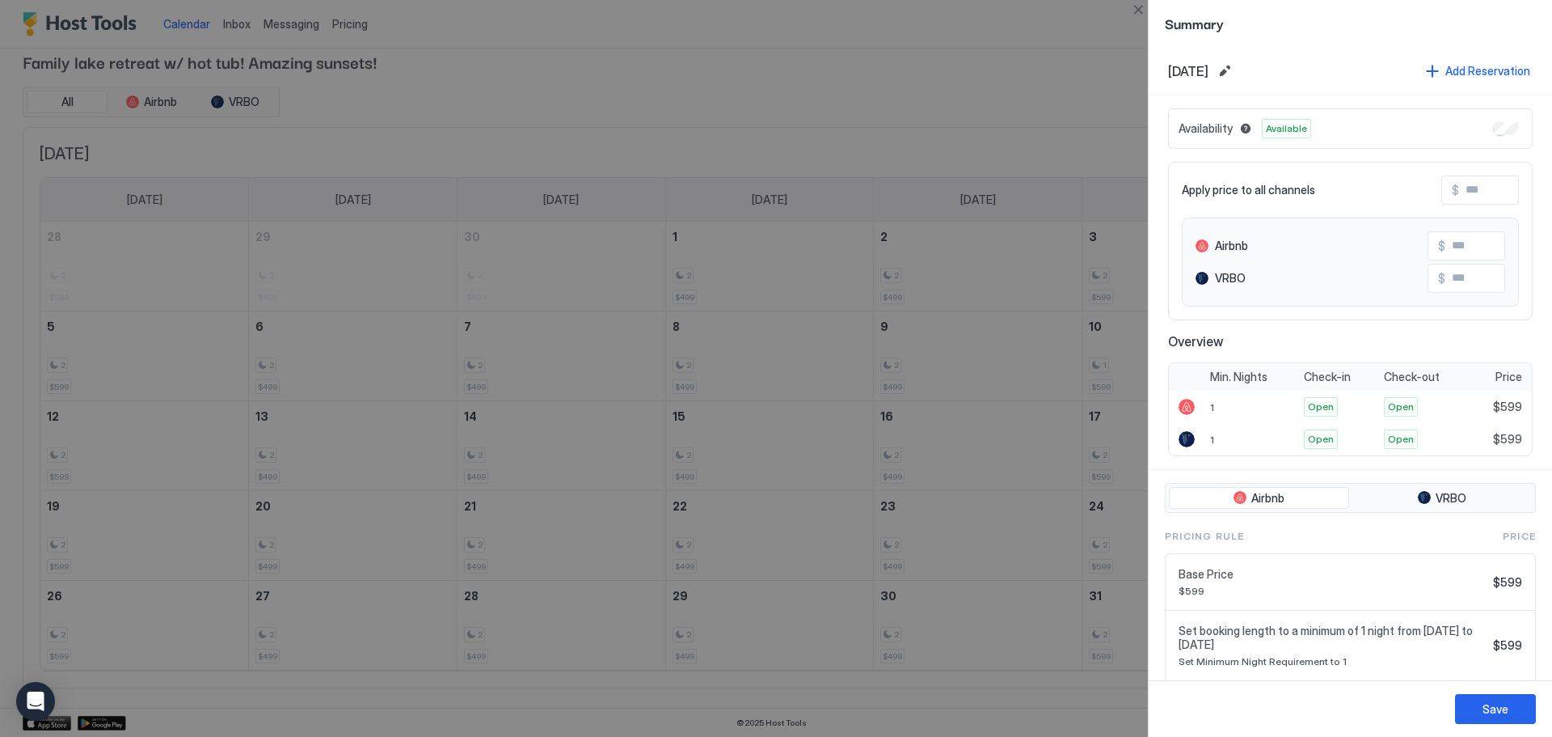 Image resolution: width=1552 pixels, height=737 pixels. What do you see at coordinates (36, 701) in the screenshot?
I see `div: Open Intercom Messenger` at bounding box center [36, 701].